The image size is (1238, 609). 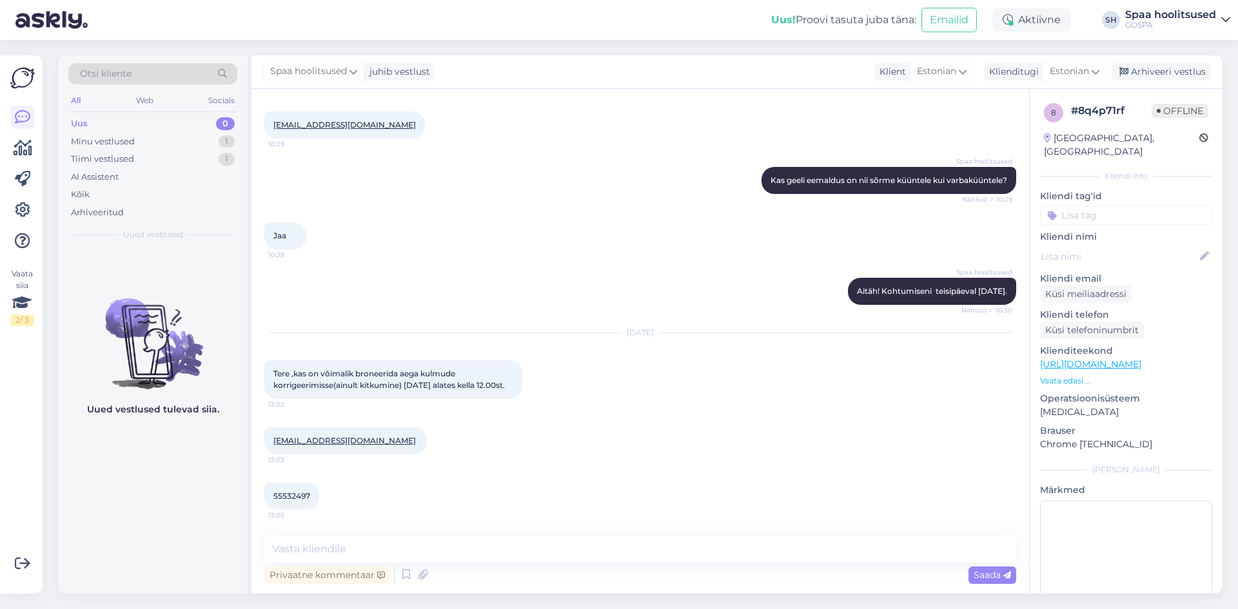 I want to click on p: Uued vestlused tulevad siia., so click(x=153, y=409).